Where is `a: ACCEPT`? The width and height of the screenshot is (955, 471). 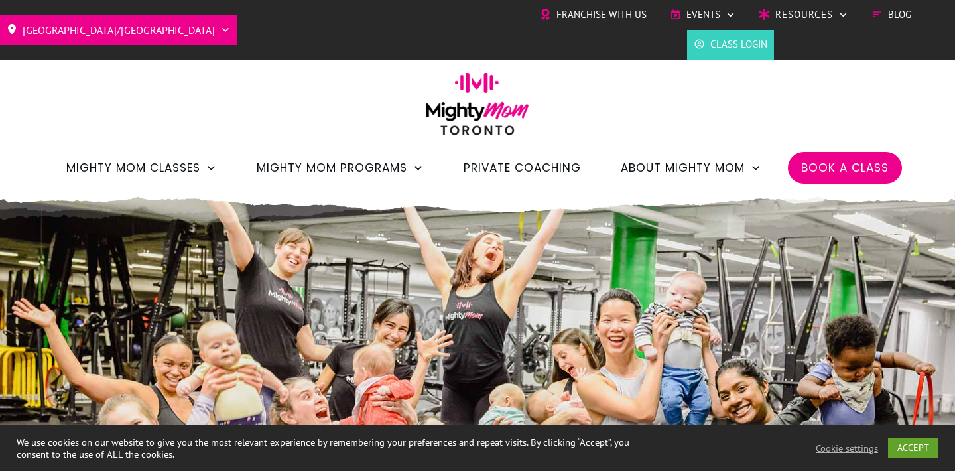
a: ACCEPT is located at coordinates (913, 448).